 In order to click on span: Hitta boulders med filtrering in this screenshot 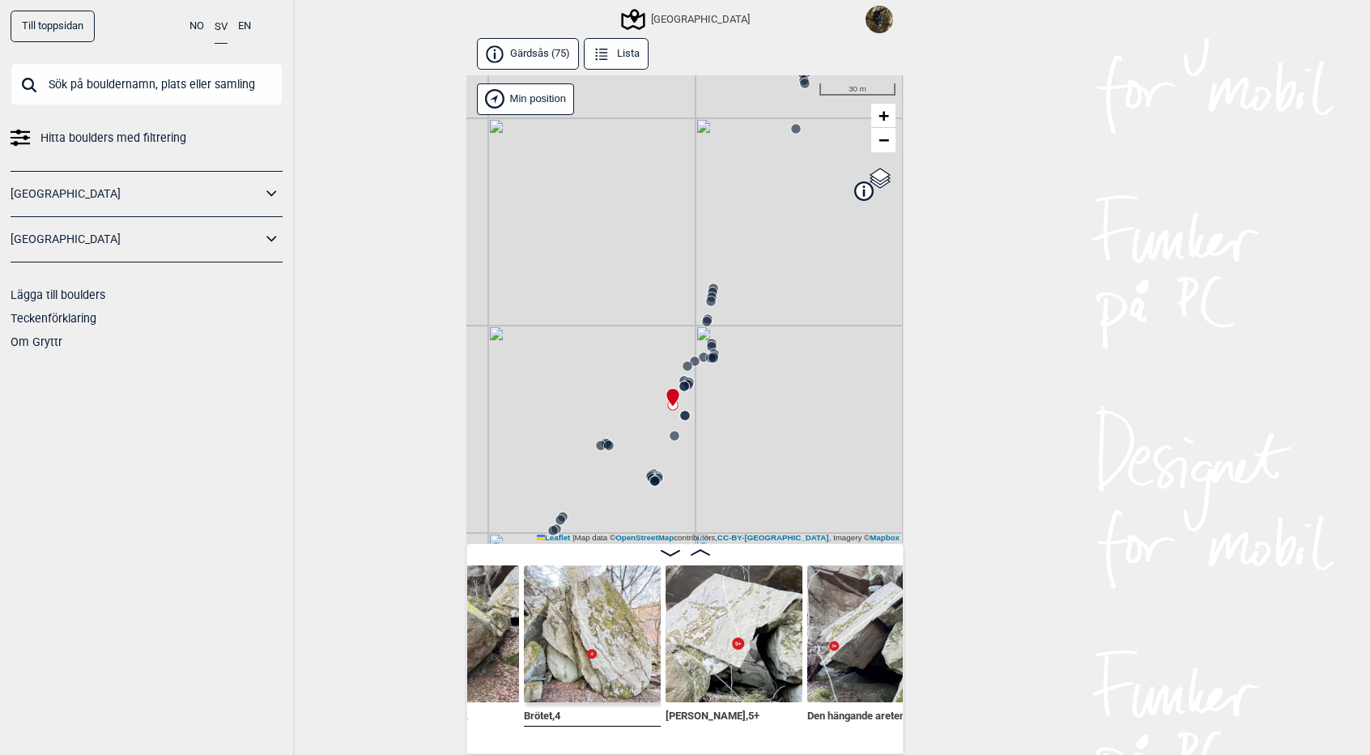, I will do `click(113, 138)`.